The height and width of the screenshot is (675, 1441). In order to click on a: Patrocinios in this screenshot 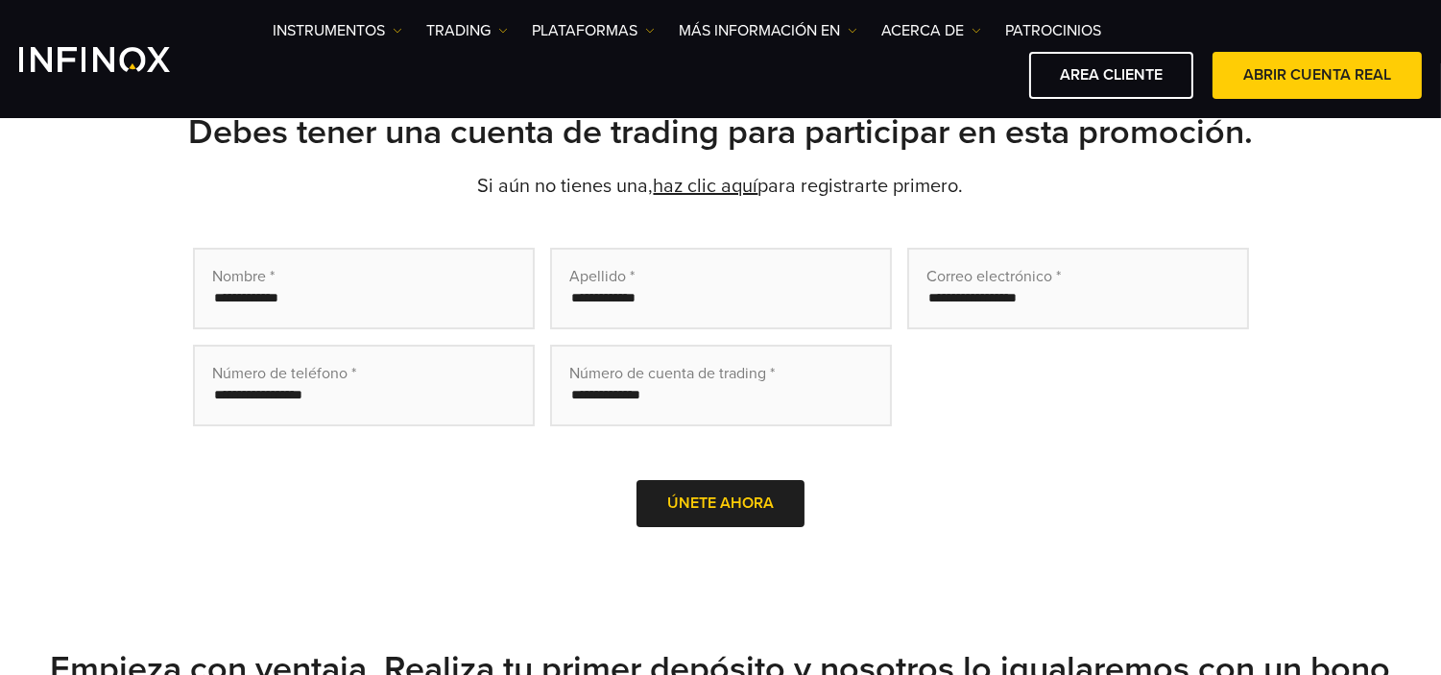, I will do `click(1053, 31)`.